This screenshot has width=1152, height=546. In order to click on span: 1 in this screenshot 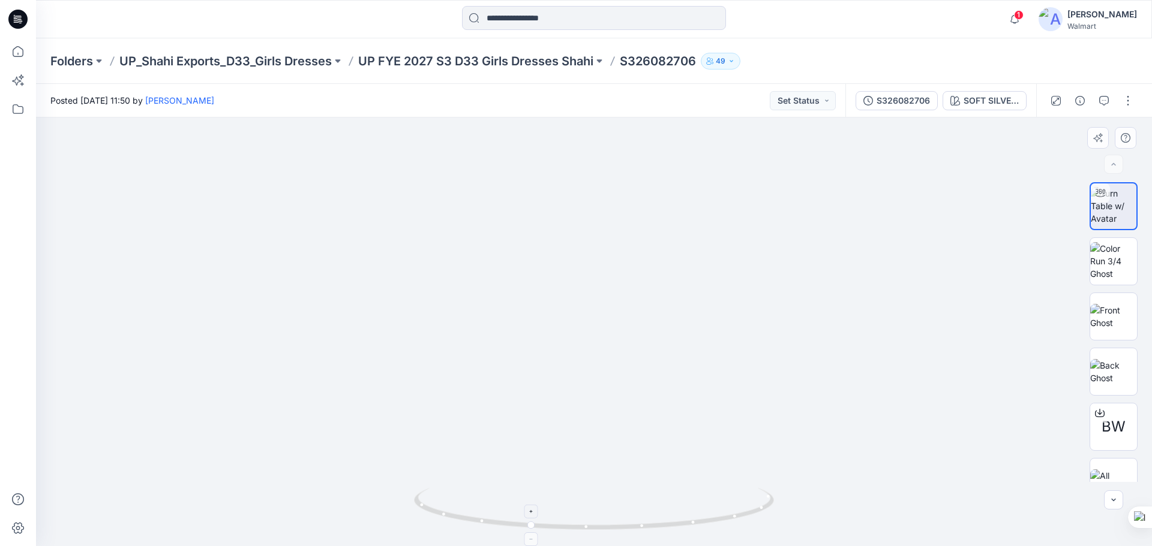, I will do `click(1018, 15)`.